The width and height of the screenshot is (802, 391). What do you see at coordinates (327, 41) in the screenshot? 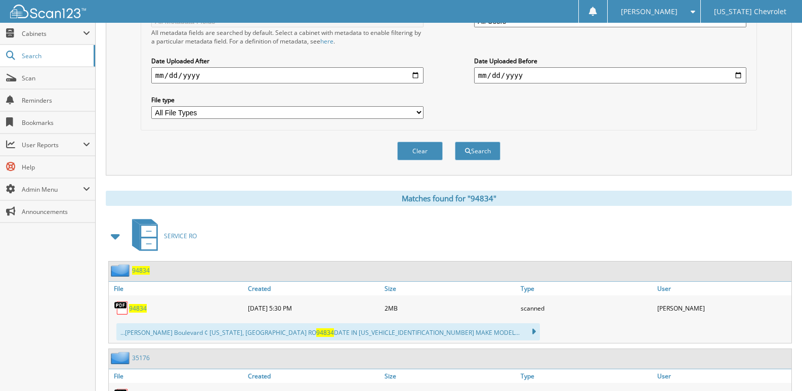
I see `a: here` at bounding box center [327, 41].